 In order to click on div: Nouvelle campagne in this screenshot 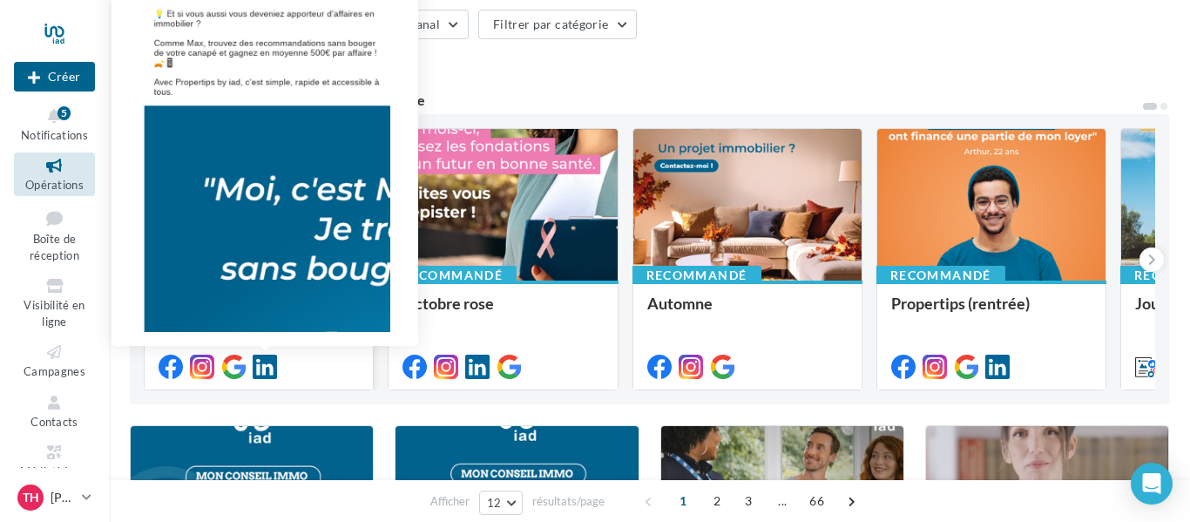, I will do `click(54, 77)`.